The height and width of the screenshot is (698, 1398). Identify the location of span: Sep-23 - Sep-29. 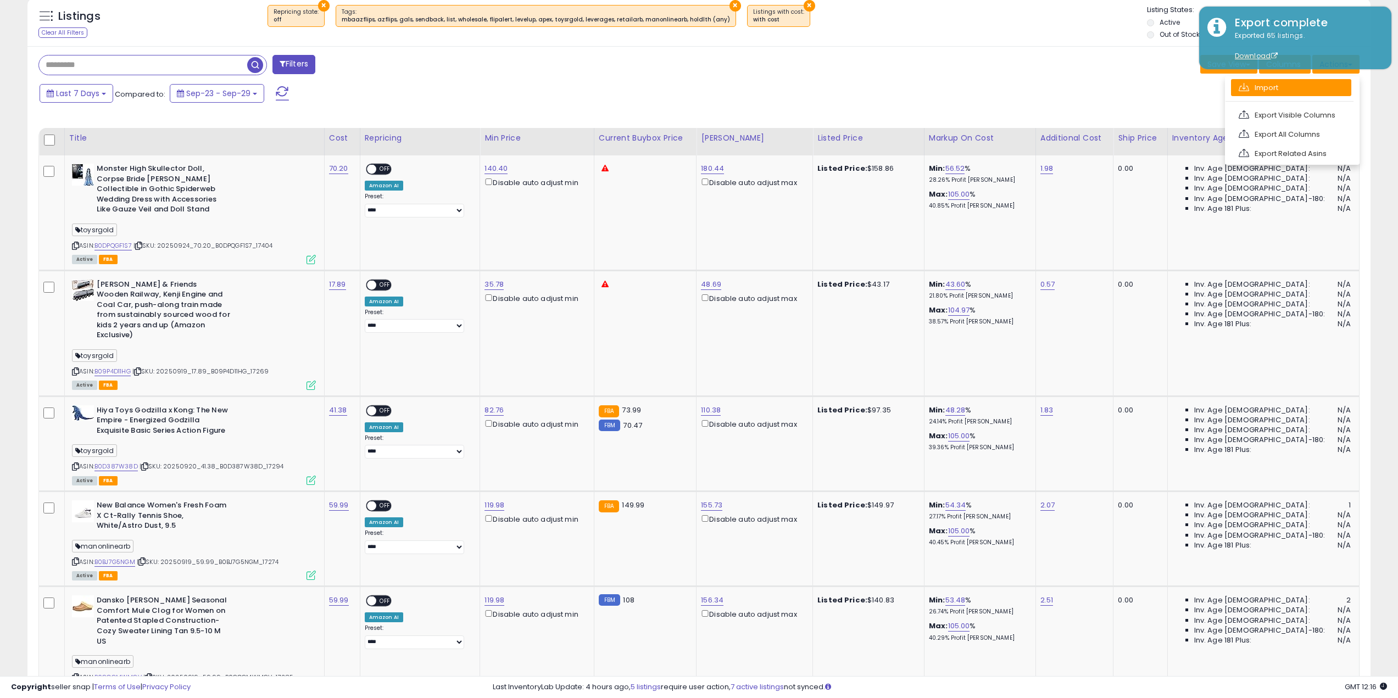
(218, 93).